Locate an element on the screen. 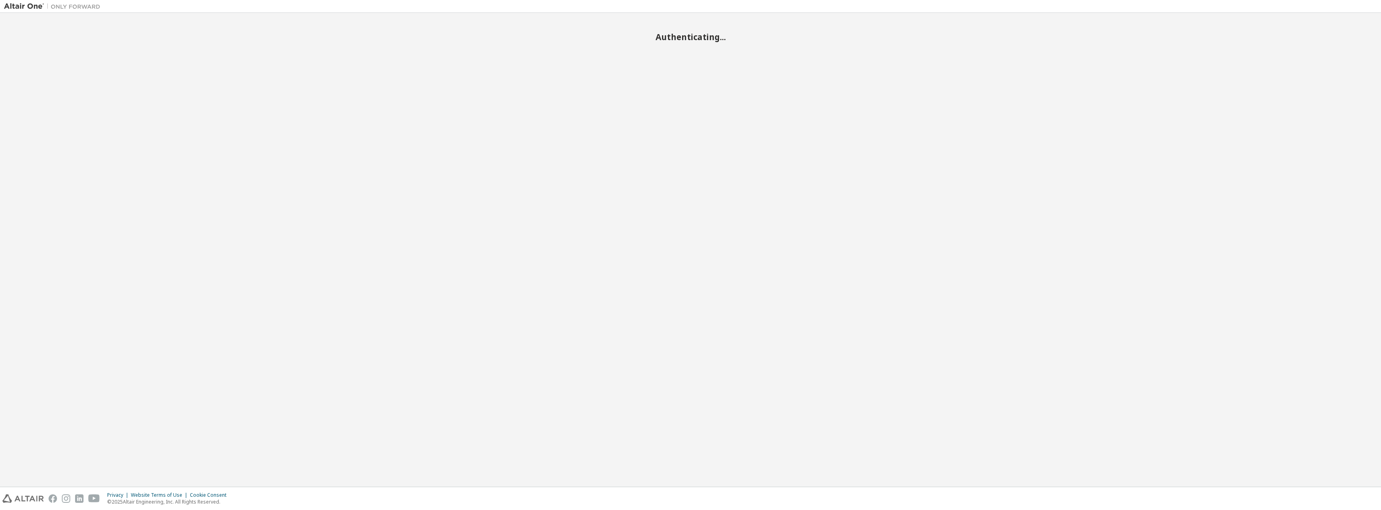  div: Privacy is located at coordinates (119, 496).